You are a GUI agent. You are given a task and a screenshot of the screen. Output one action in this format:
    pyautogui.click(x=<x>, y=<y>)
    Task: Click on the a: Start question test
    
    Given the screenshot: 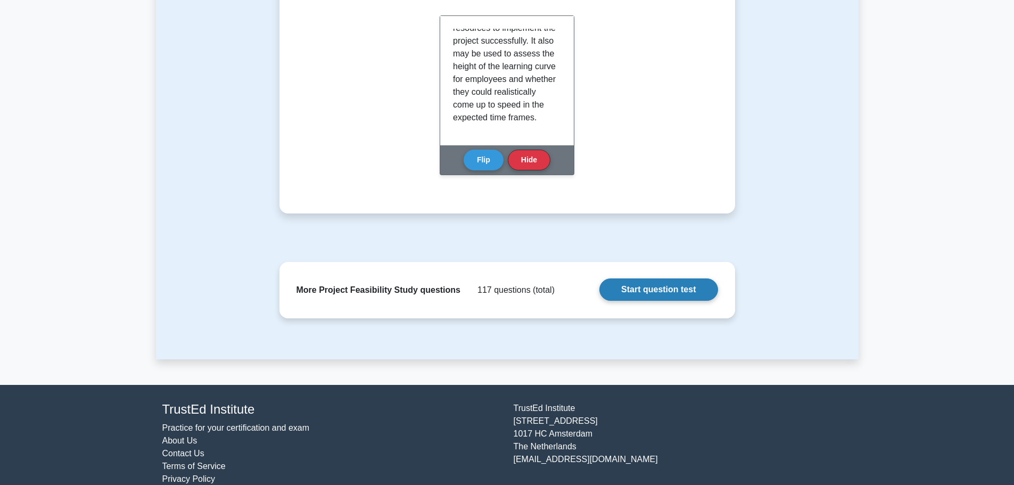 What is the action you would take?
    pyautogui.click(x=659, y=290)
    